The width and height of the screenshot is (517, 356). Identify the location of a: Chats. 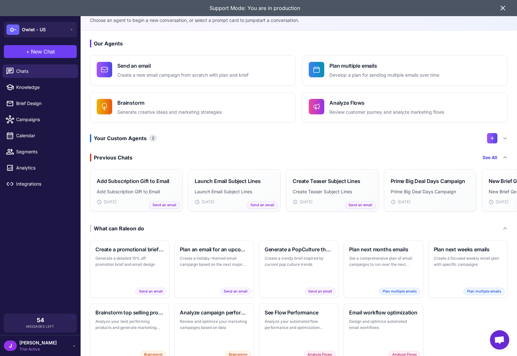
(40, 71).